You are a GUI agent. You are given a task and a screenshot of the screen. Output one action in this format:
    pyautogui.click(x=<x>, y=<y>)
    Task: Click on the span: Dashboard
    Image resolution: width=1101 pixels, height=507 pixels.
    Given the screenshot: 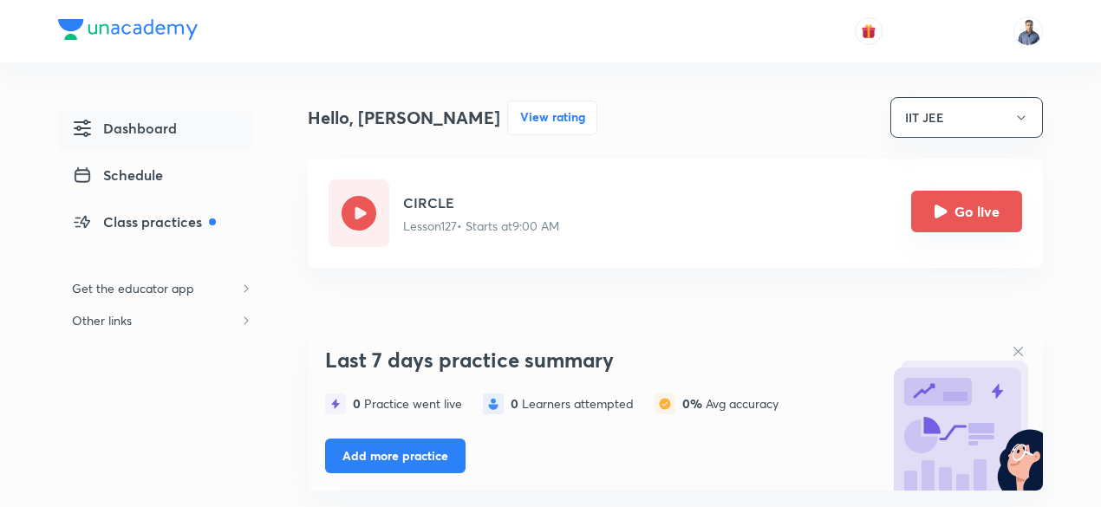 What is the action you would take?
    pyautogui.click(x=124, y=128)
    